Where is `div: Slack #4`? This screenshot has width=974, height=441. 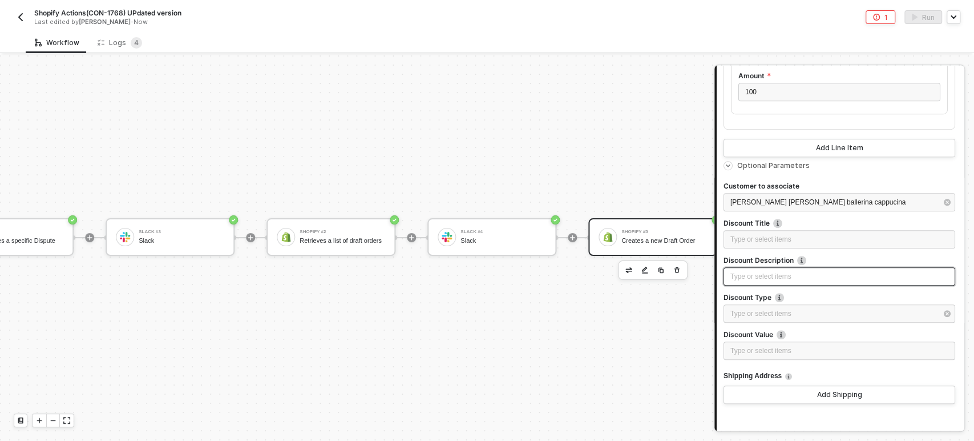 div: Slack #4 is located at coordinates (504, 232).